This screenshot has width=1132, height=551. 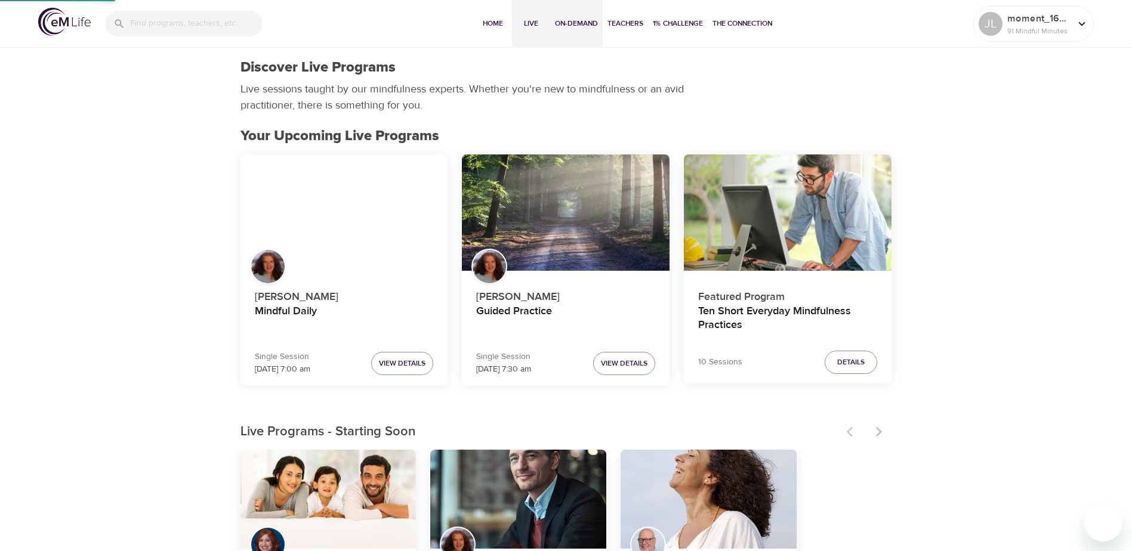 I want to click on button: Mindfulness-Based Cognitive Training (MBCT), so click(x=328, y=499).